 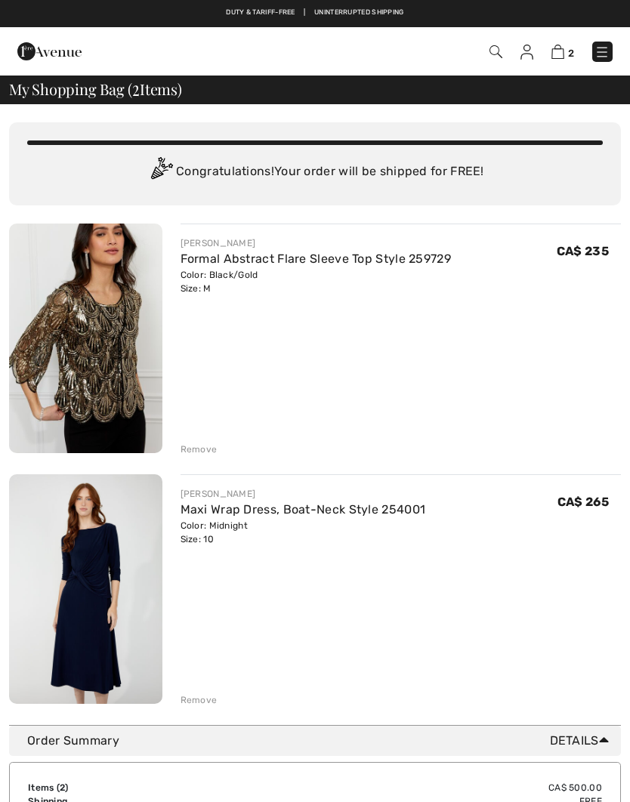 I want to click on img: Shopping Bag, so click(x=557, y=51).